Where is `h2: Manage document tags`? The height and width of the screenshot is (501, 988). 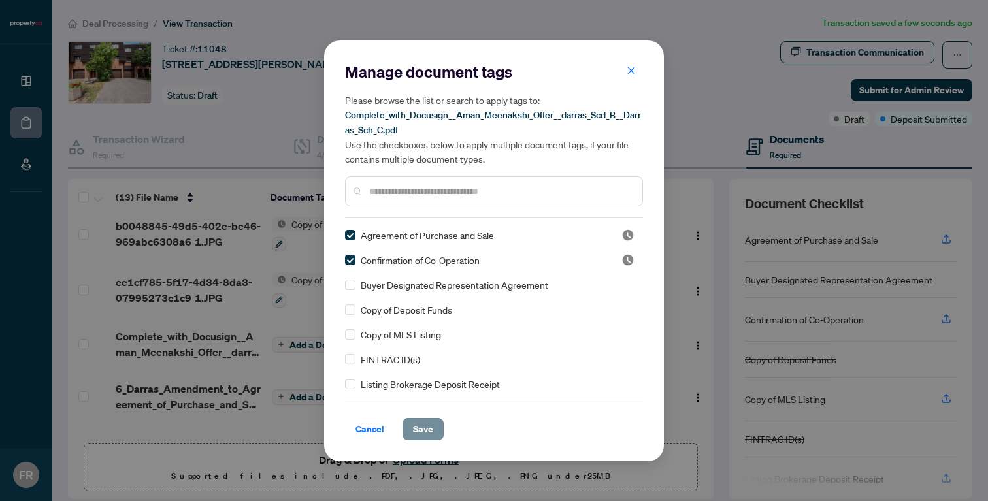 h2: Manage document tags is located at coordinates (494, 72).